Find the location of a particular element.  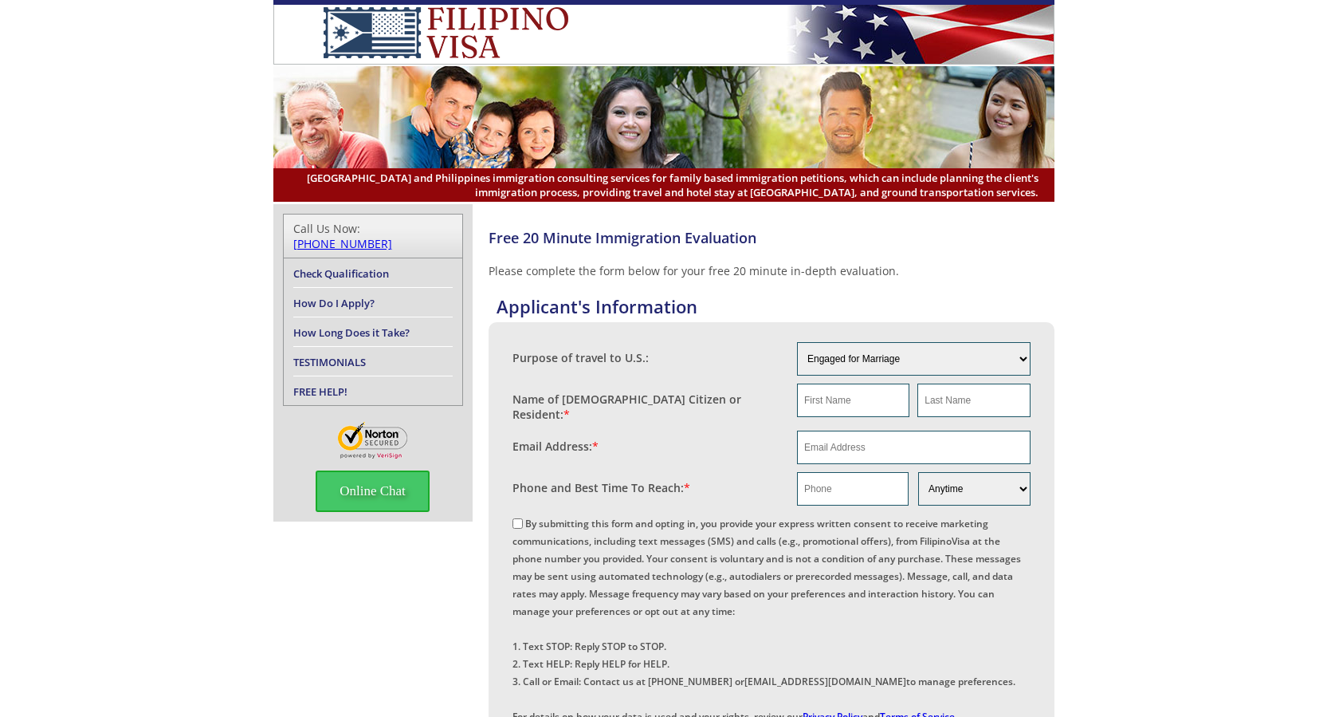

div: Call Us Now: is located at coordinates (373, 236).